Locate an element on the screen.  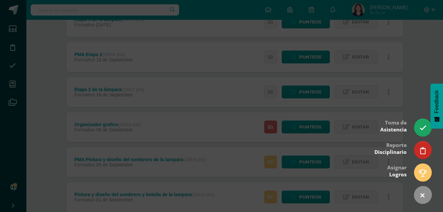
span: Feedback is located at coordinates (437, 102).